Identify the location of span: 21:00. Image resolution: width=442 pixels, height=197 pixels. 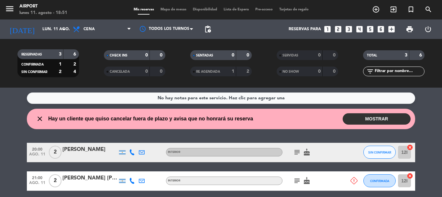
(37, 177).